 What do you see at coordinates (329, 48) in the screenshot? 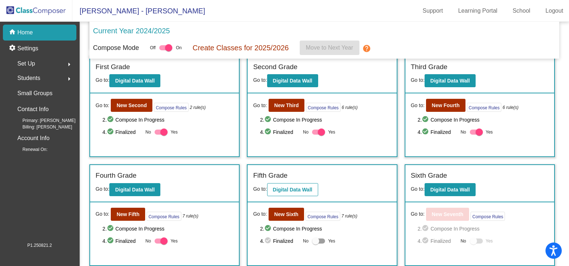
I see `button: Move to Next Year` at bounding box center [329, 48].